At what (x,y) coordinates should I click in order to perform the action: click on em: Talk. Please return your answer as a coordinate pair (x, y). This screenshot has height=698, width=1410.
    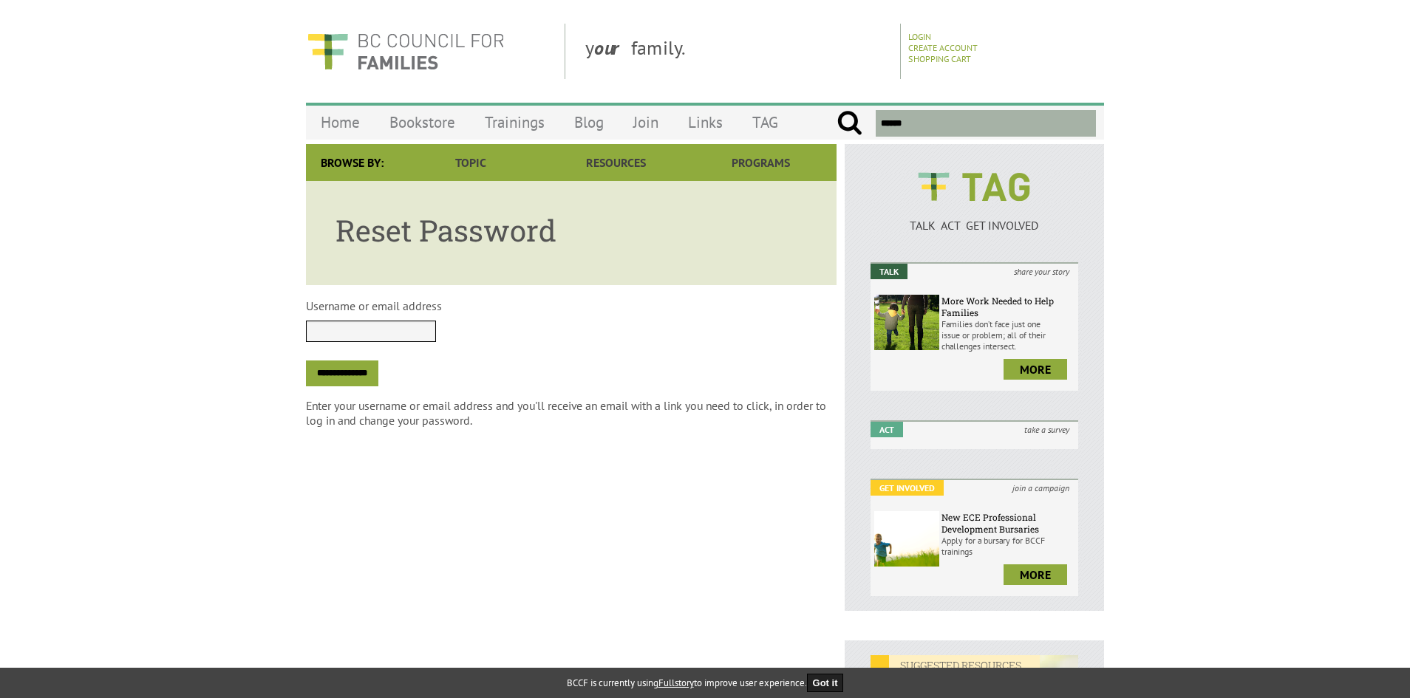
    Looking at the image, I should click on (889, 271).